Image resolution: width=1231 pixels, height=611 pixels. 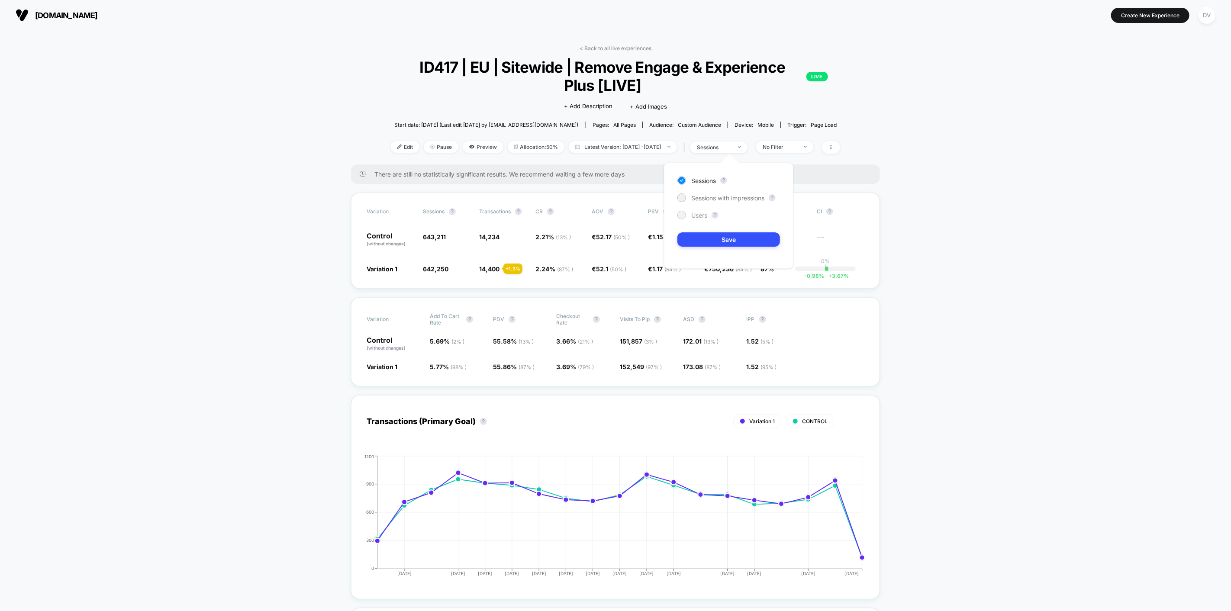 What do you see at coordinates (441, 147) in the screenshot?
I see `span: Pause` at bounding box center [441, 147].